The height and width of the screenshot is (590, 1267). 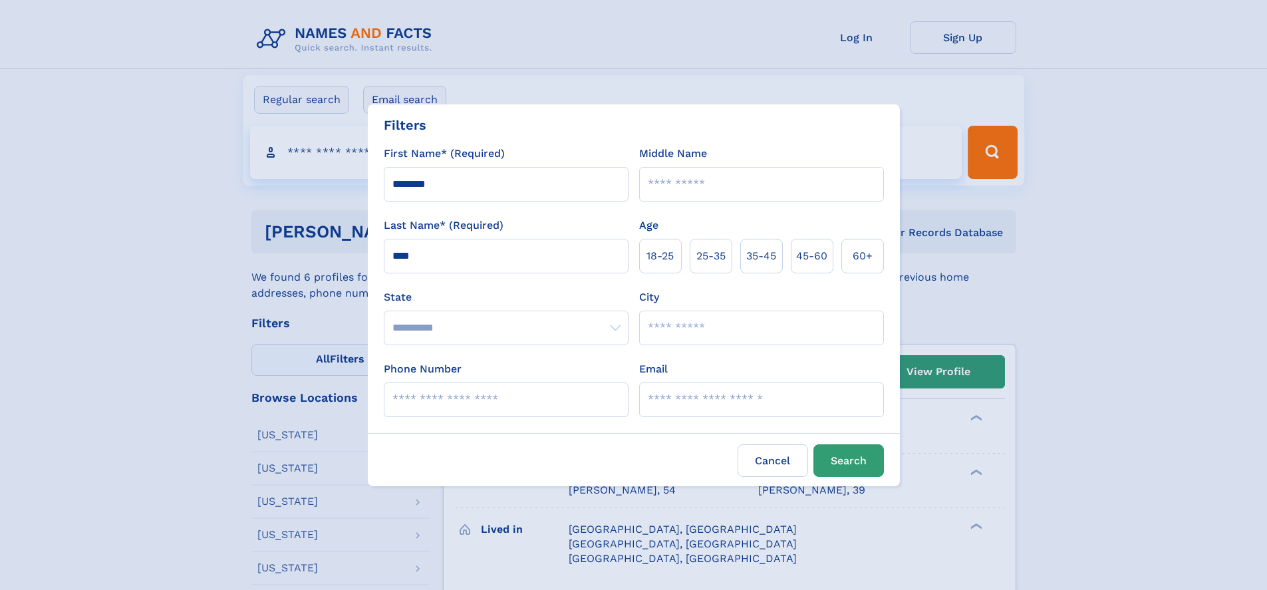 I want to click on label: Middle Name, so click(x=673, y=154).